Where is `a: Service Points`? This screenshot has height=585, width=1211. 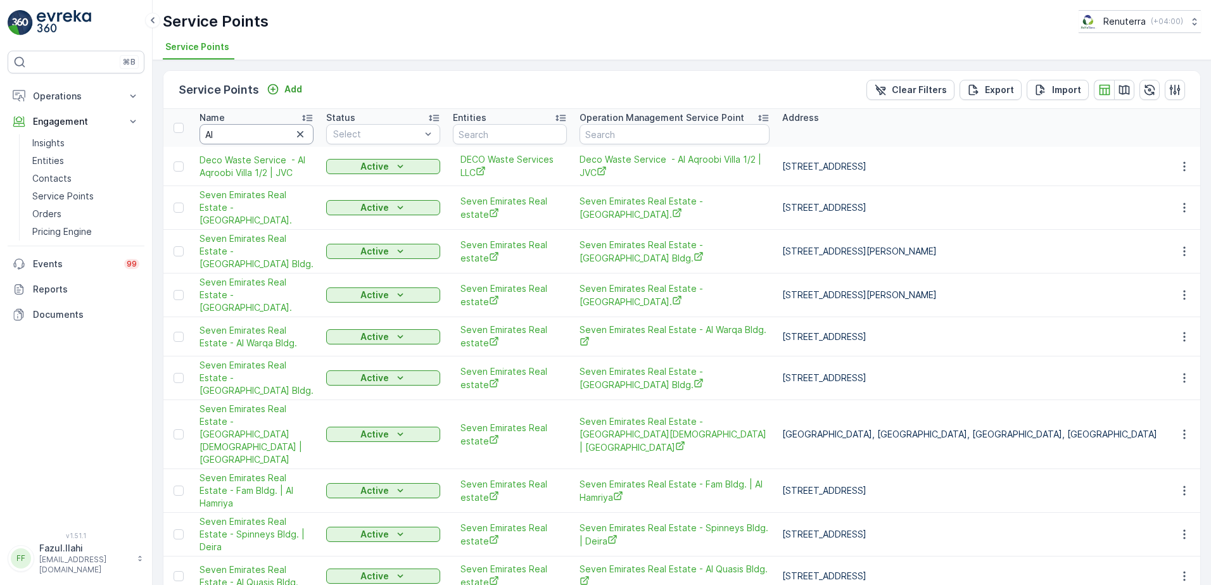
a: Service Points is located at coordinates (86, 196).